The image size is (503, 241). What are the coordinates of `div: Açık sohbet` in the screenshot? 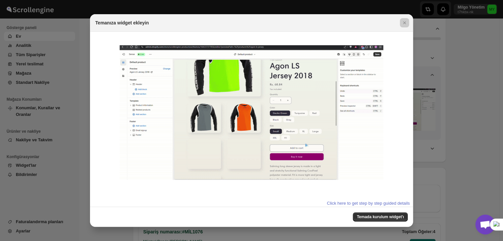 It's located at (485, 224).